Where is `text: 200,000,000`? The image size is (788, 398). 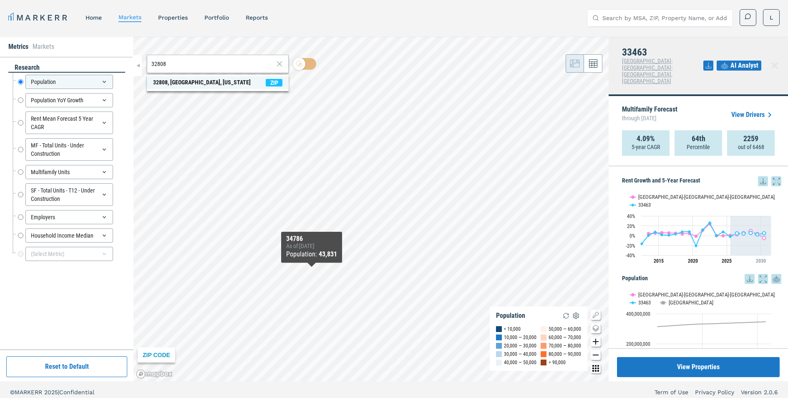 text: 200,000,000 is located at coordinates (638, 344).